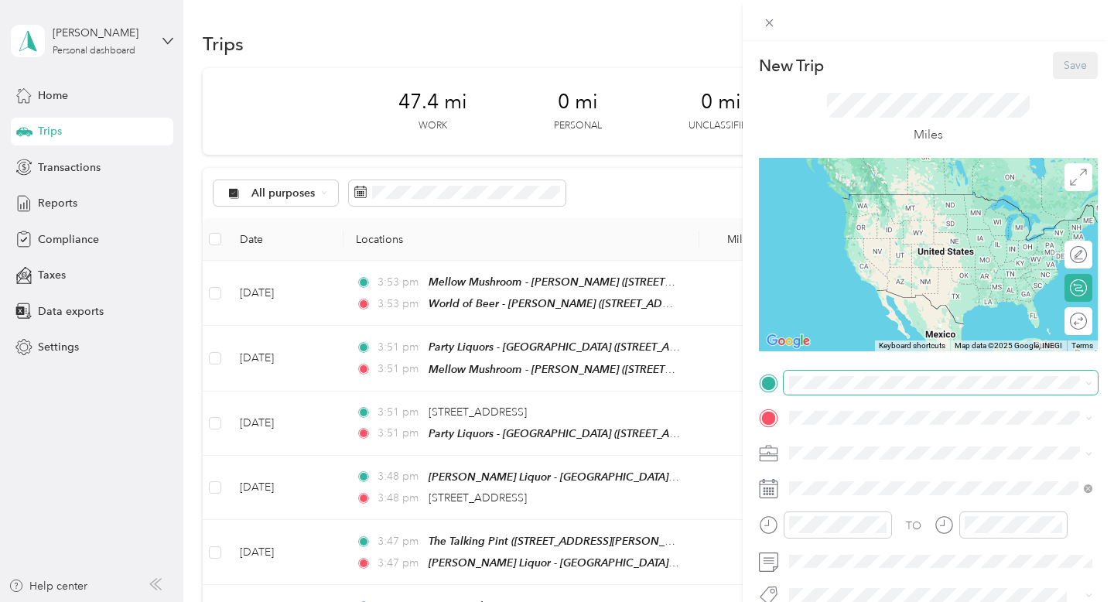 This screenshot has height=602, width=1114. Describe the element at coordinates (914, 525) in the screenshot. I see `div: TO` at that location.